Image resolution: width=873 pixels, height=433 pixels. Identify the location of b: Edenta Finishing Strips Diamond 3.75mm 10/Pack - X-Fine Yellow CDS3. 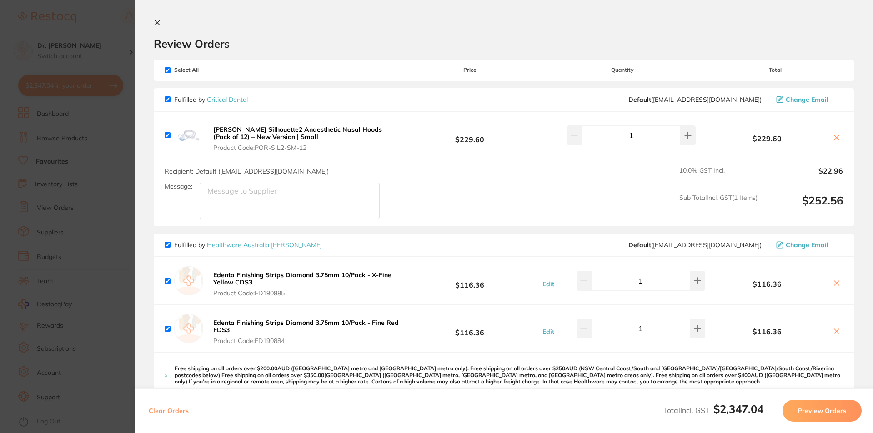
(302, 279).